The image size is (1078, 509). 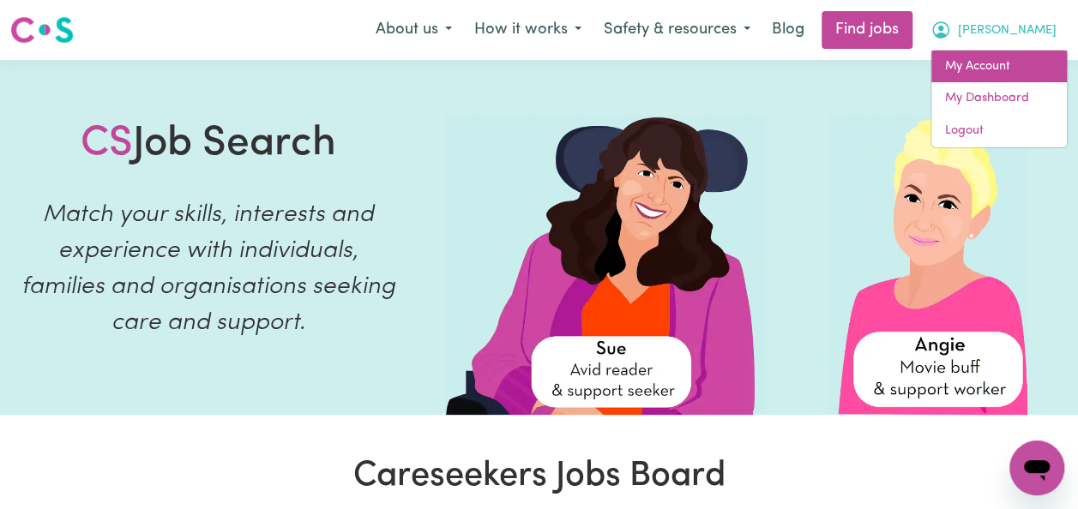 I want to click on span: CS, so click(x=106, y=144).